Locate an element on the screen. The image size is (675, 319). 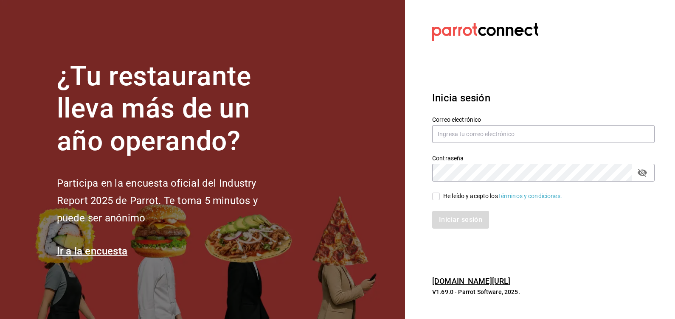
input: Ingresa tu correo electrónico is located at coordinates (544, 134).